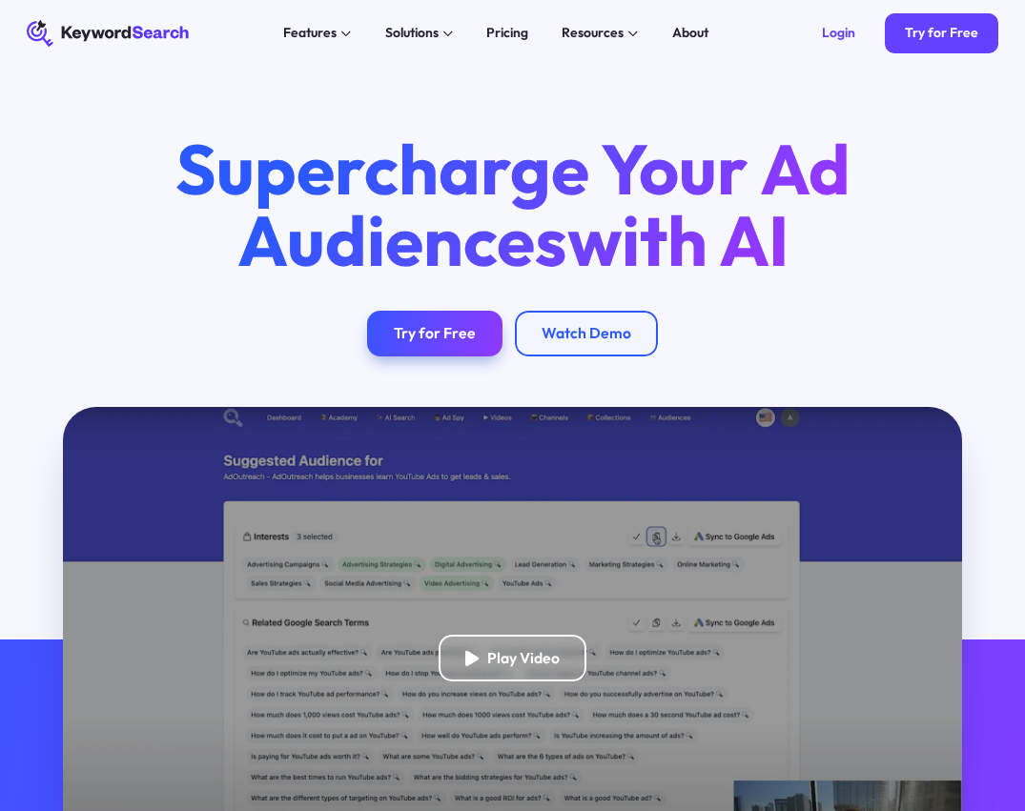 This screenshot has height=811, width=1025. Describe the element at coordinates (512, 205) in the screenshot. I see `h1: Supercharge Your Ad Audiences` at that location.